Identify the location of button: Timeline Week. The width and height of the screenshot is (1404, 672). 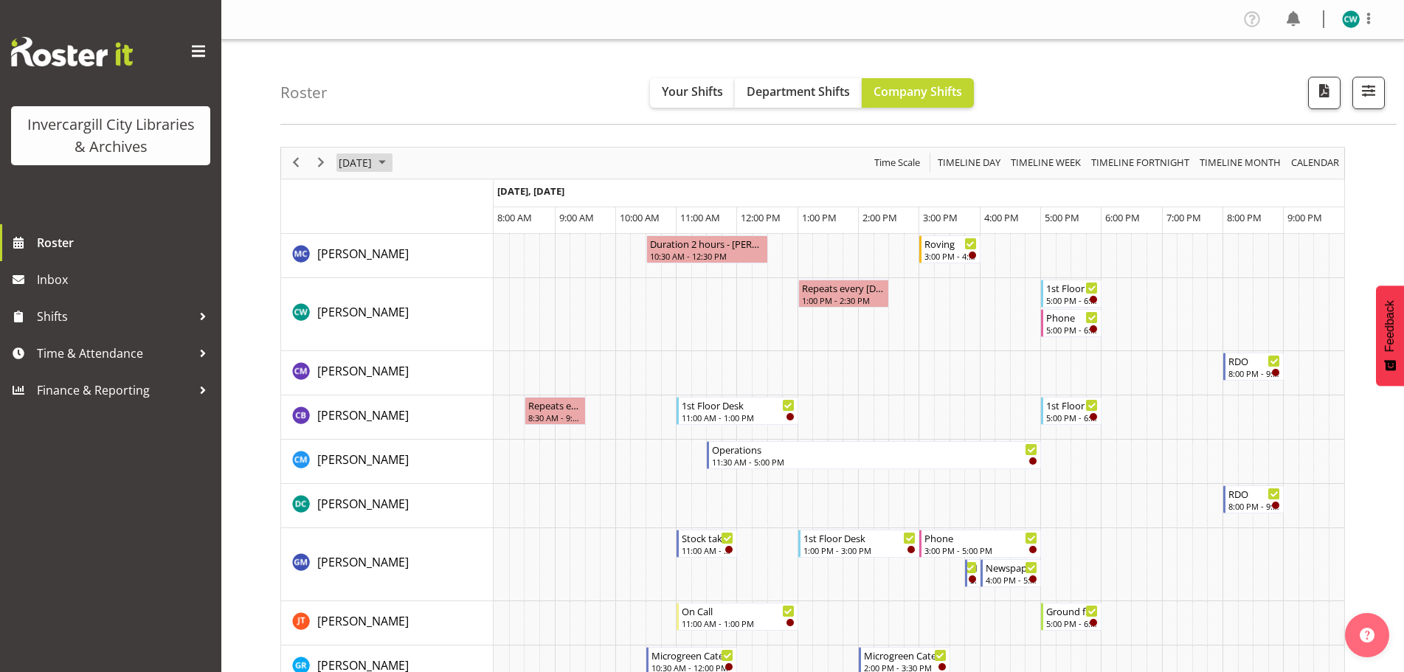
(1047, 162).